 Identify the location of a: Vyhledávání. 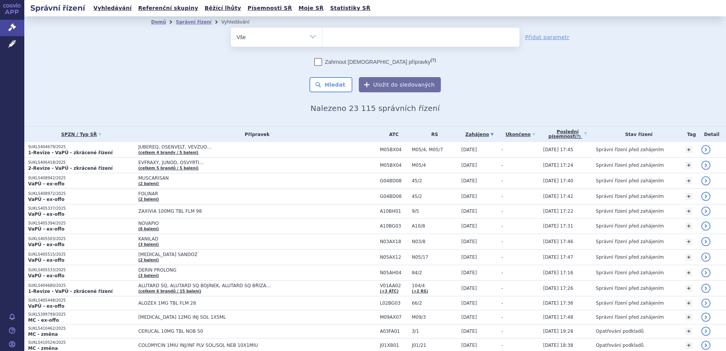
(112, 8).